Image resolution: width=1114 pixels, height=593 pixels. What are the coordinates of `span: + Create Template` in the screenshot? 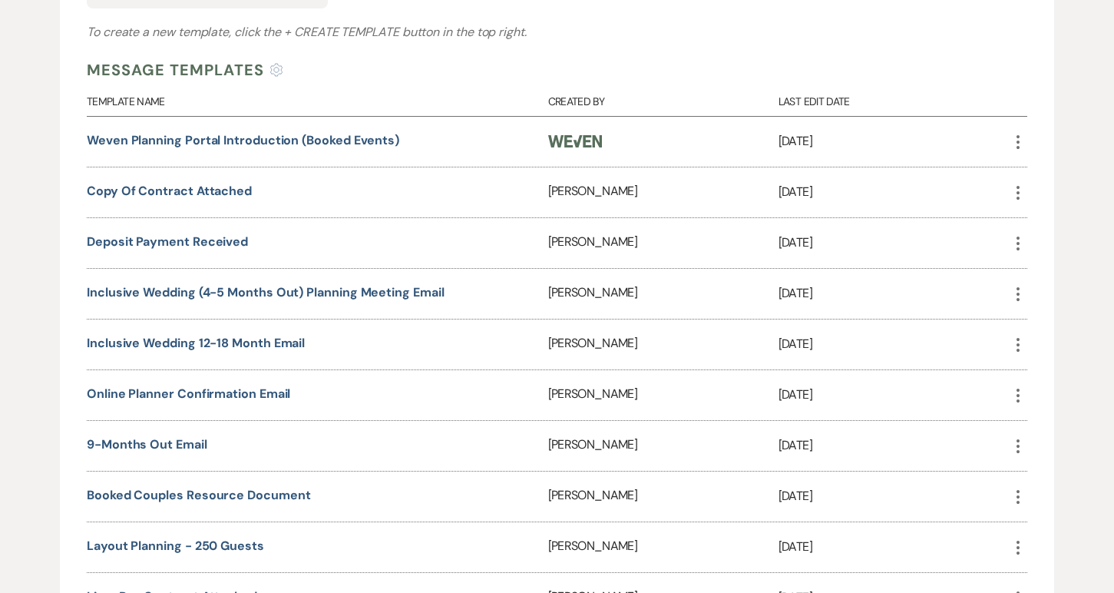 It's located at (342, 31).